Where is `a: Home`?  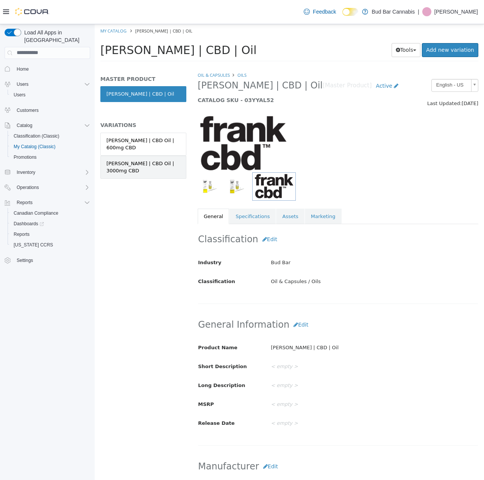 a: Home is located at coordinates (23, 69).